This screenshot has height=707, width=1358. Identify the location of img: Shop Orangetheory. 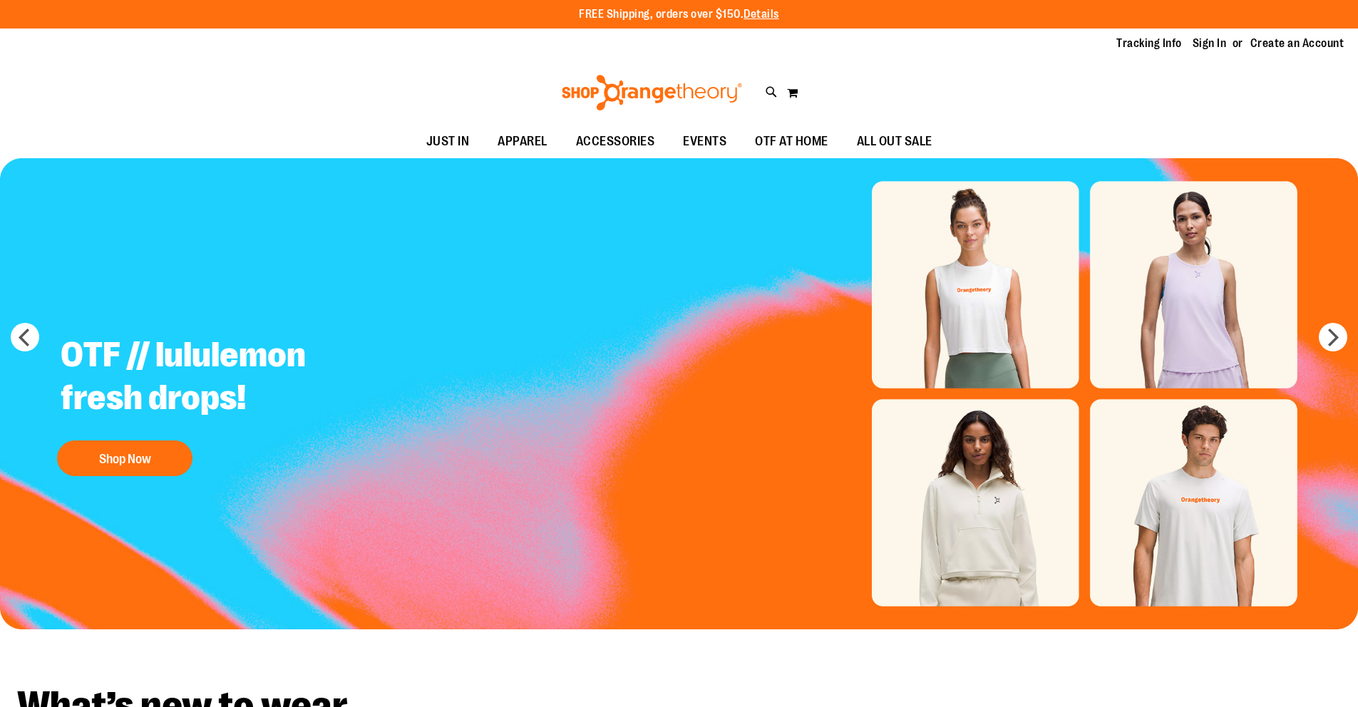
(652, 93).